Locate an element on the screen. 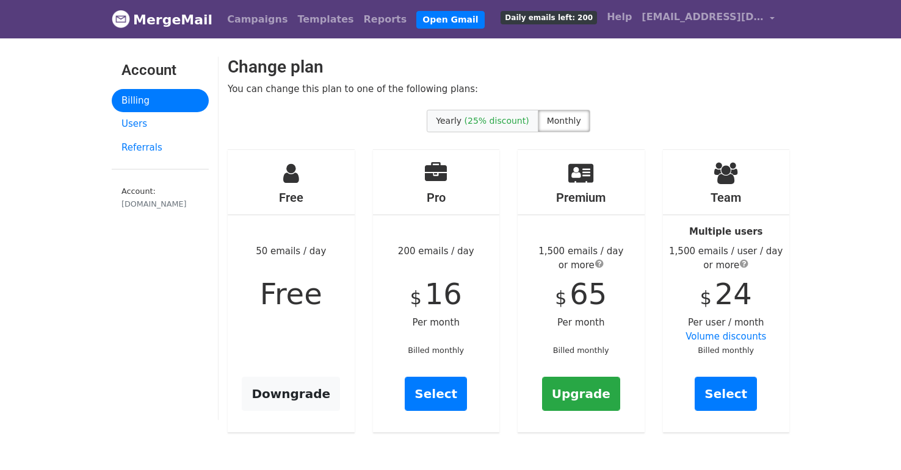 The image size is (901, 470). a: Downgrade is located at coordinates (290, 394).